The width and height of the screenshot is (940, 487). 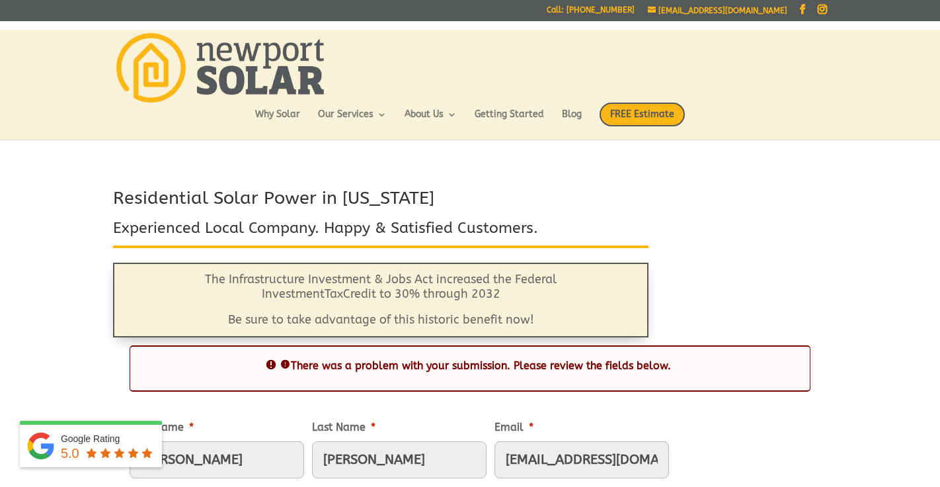 I want to click on a: FREE Estimate, so click(x=642, y=121).